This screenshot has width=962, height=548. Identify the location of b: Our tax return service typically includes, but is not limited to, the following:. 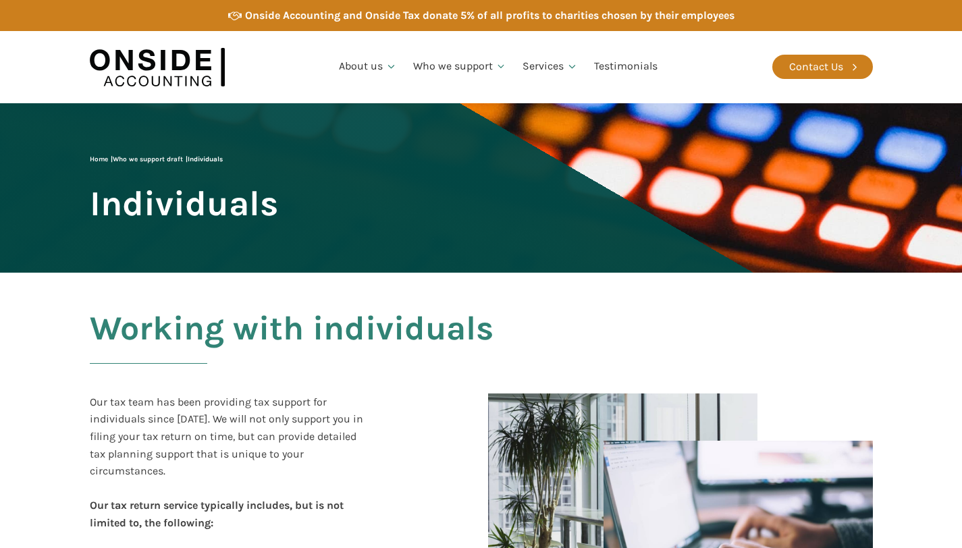
(217, 514).